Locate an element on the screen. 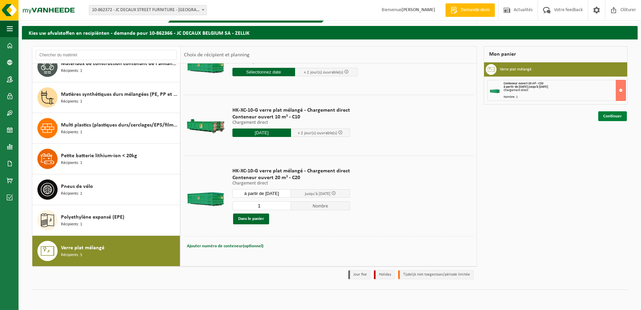  div: Nombre: 1 is located at coordinates (565, 97).